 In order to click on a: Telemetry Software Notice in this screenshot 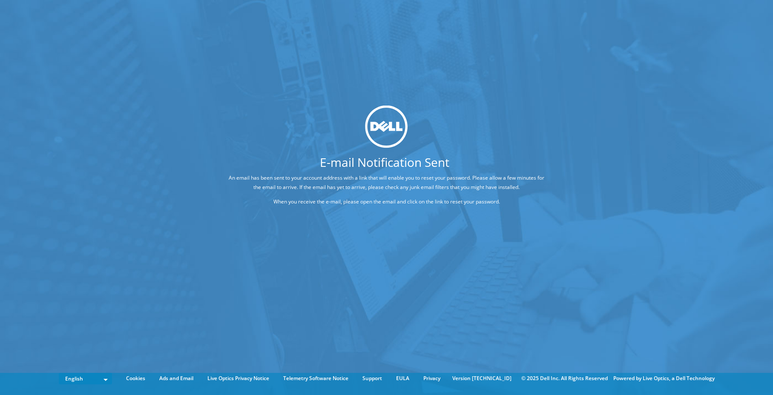, I will do `click(316, 379)`.